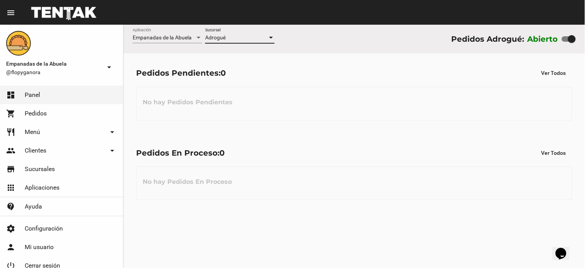 The image size is (585, 268). Describe the element at coordinates (11, 206) in the screenshot. I see `mat-icon: contact_support` at that location.